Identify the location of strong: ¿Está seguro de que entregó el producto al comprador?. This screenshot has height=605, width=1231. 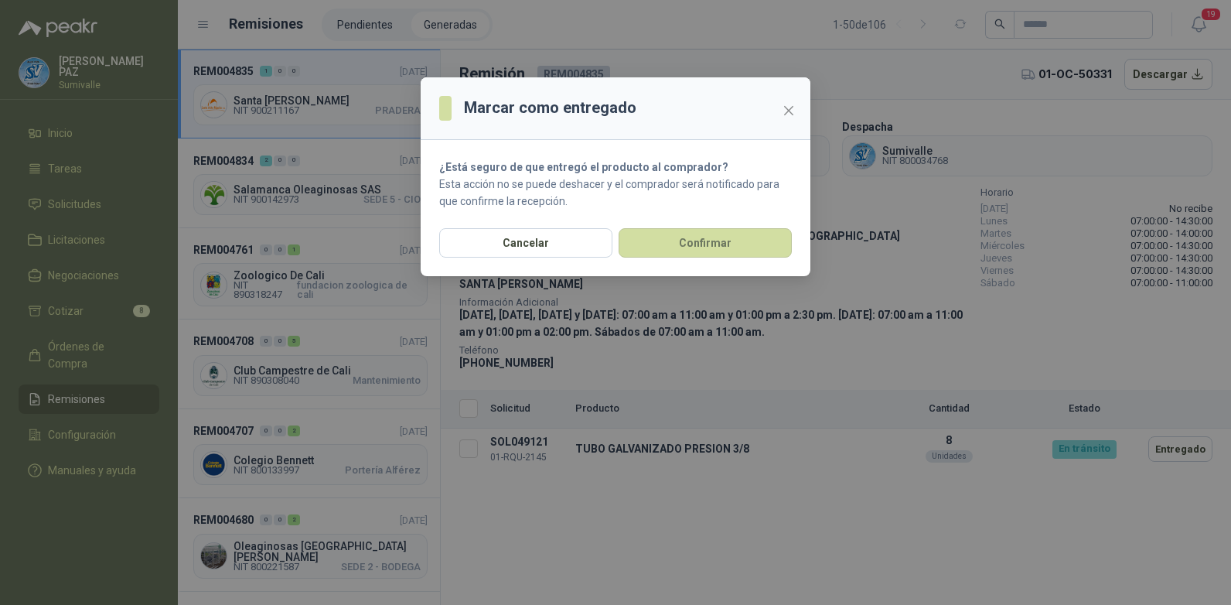
(584, 167).